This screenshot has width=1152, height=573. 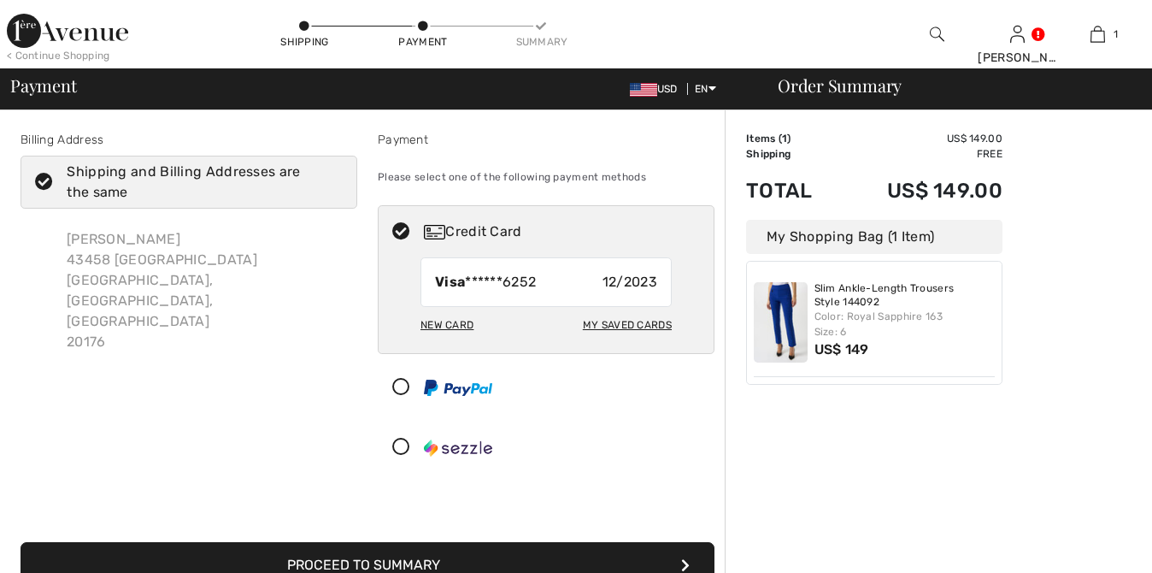 What do you see at coordinates (781, 322) in the screenshot?
I see `img: Slim Ankle-Length Trousers Style 144092` at bounding box center [781, 322].